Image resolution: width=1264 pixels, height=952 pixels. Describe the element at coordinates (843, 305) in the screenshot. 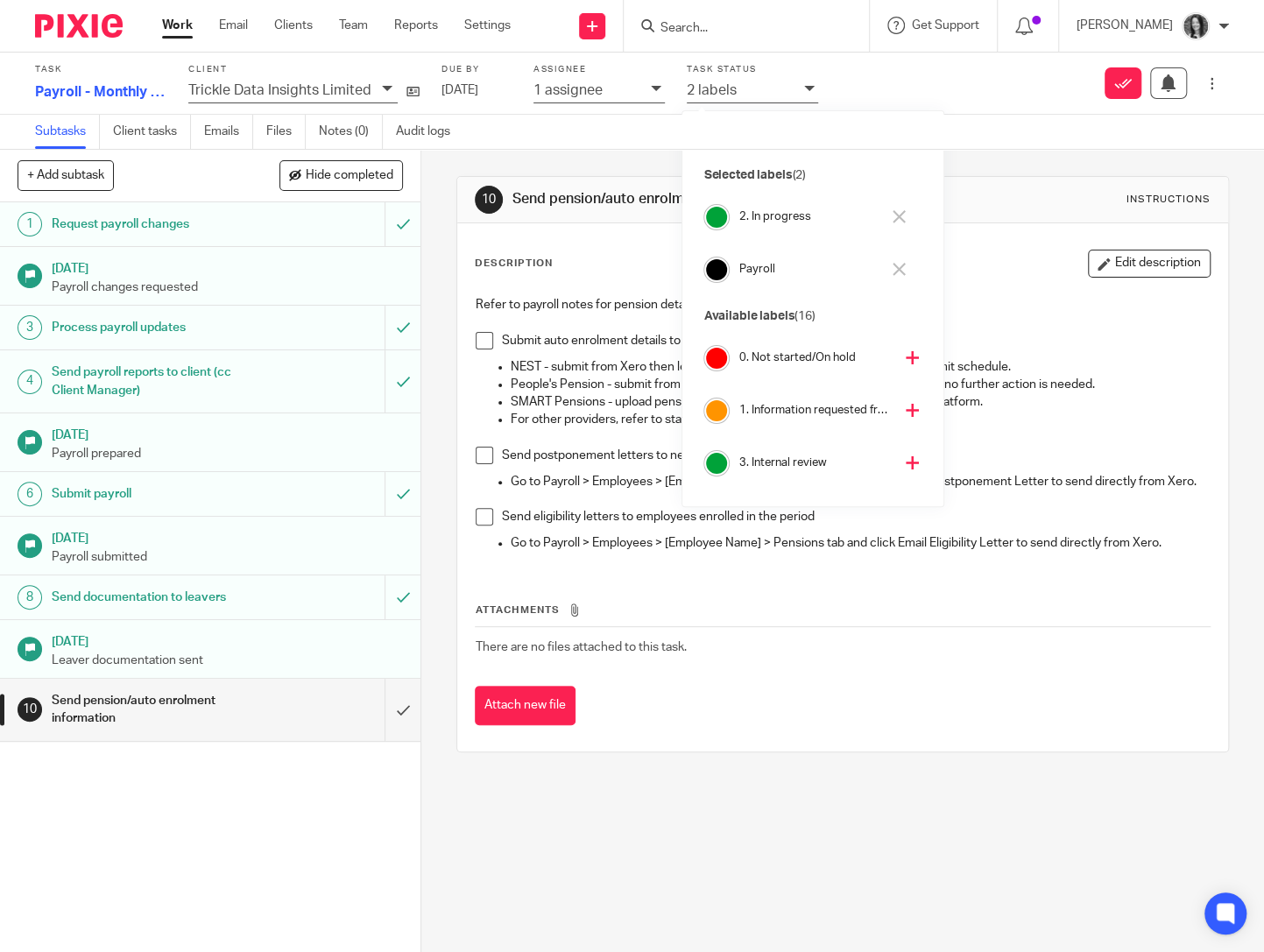

I see `p: Refer to payroll notes for pension details.` at that location.